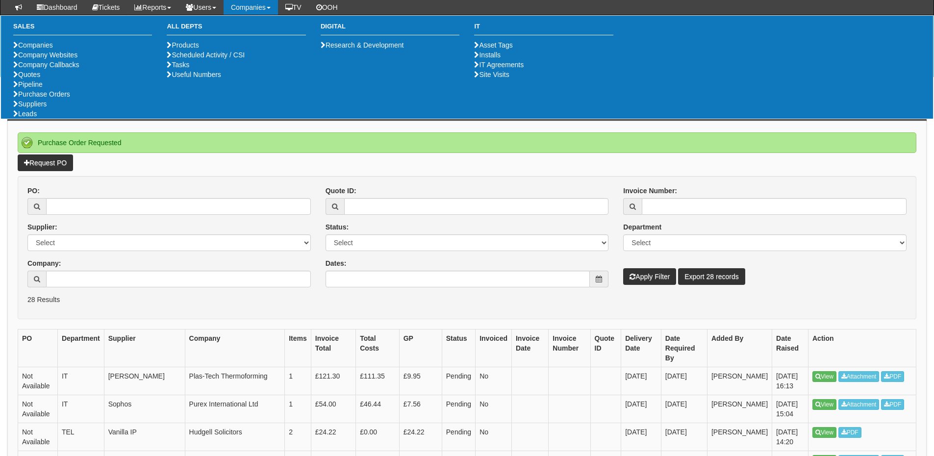  Describe the element at coordinates (194, 74) in the screenshot. I see `a: Useful Numbers` at that location.